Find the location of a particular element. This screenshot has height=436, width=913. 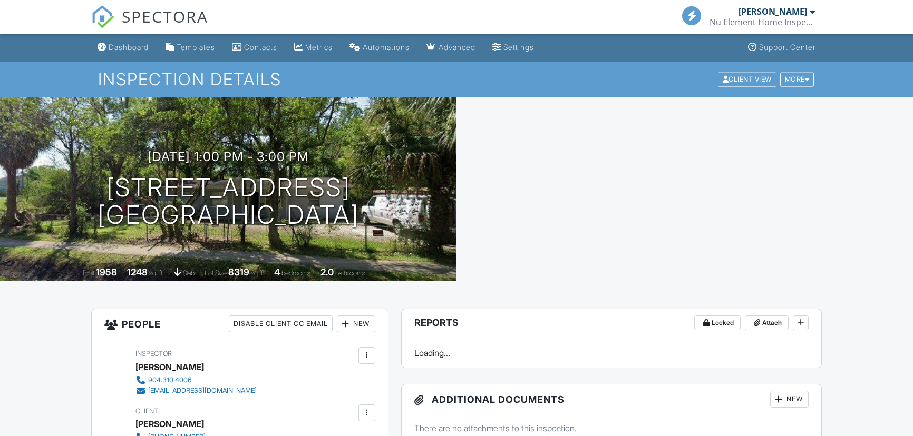

a: 904.310.4006 is located at coordinates (196, 381).